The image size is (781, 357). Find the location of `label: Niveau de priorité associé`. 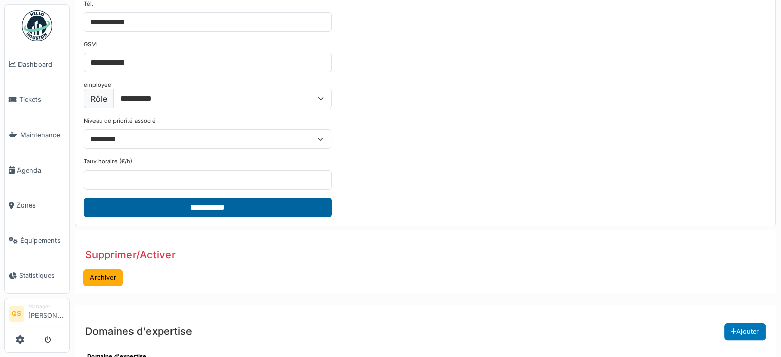

label: Niveau de priorité associé is located at coordinates (120, 121).